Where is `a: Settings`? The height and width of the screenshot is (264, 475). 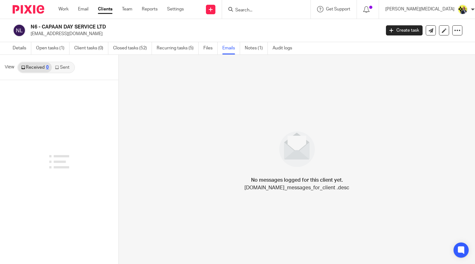 a: Settings is located at coordinates (175, 9).